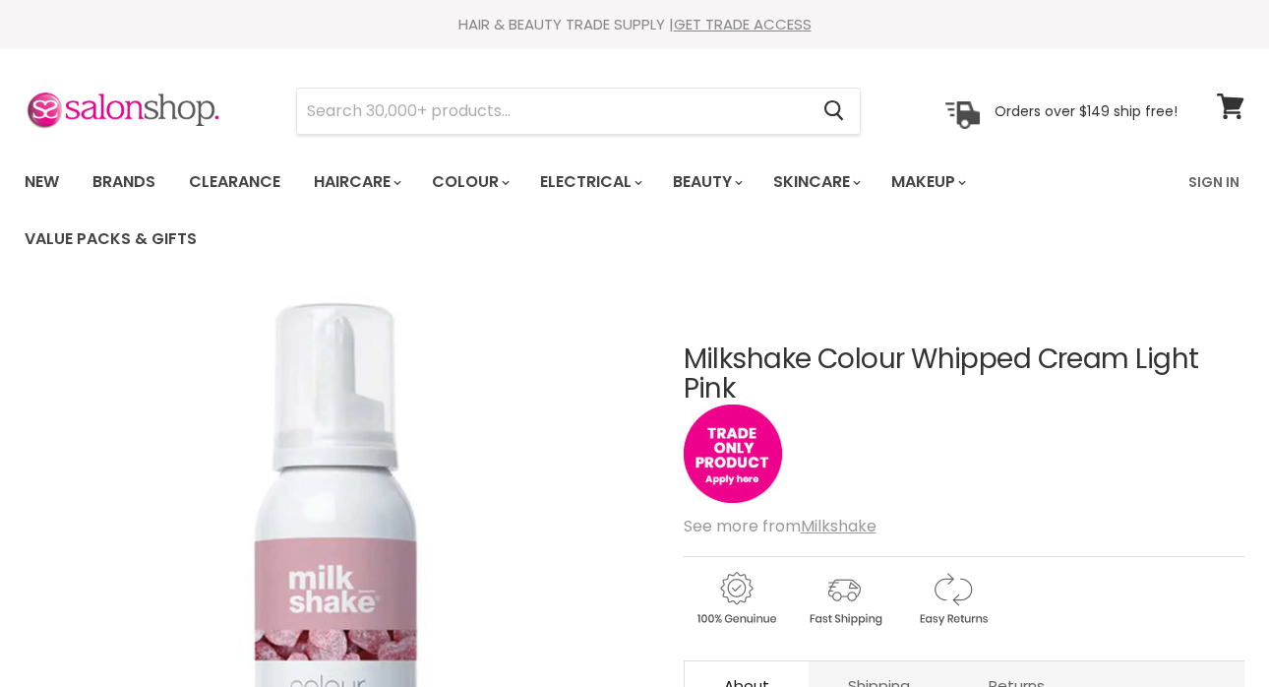  I want to click on h1: Milkshake Colour Whipped Cream Light Pink, so click(964, 375).